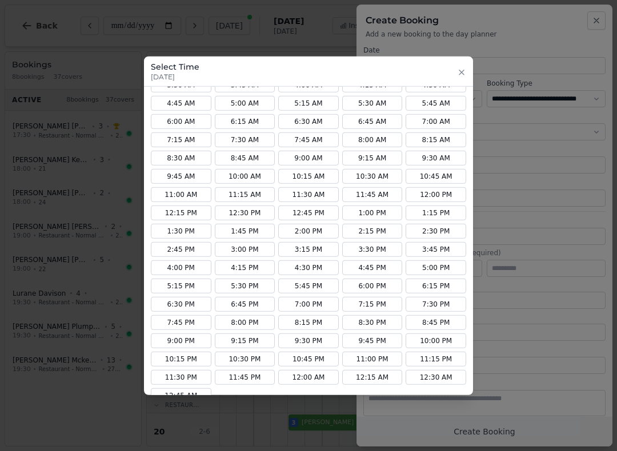 The image size is (617, 451). Describe the element at coordinates (245, 304) in the screenshot. I see `button: 6:45 PM` at that location.